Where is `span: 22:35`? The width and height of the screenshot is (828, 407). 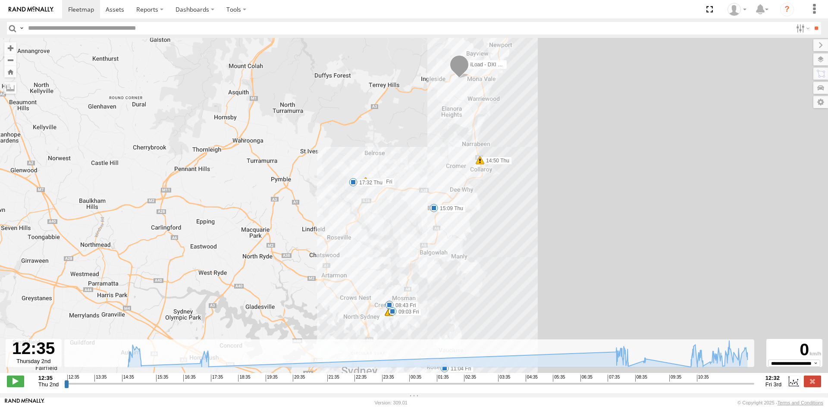 span: 22:35 is located at coordinates (360, 378).